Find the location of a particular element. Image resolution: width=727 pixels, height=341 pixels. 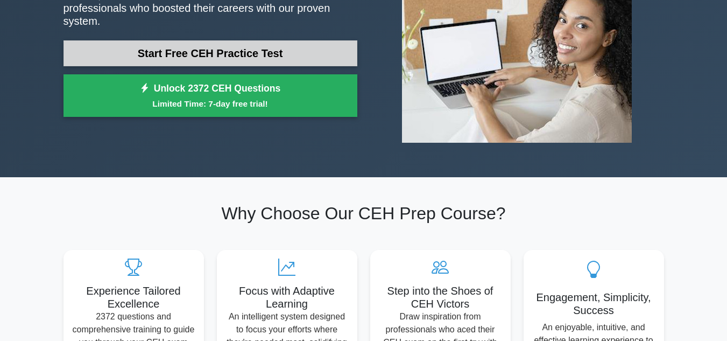

h5: Step into the Shoes of CEH Victors is located at coordinates (440, 297).